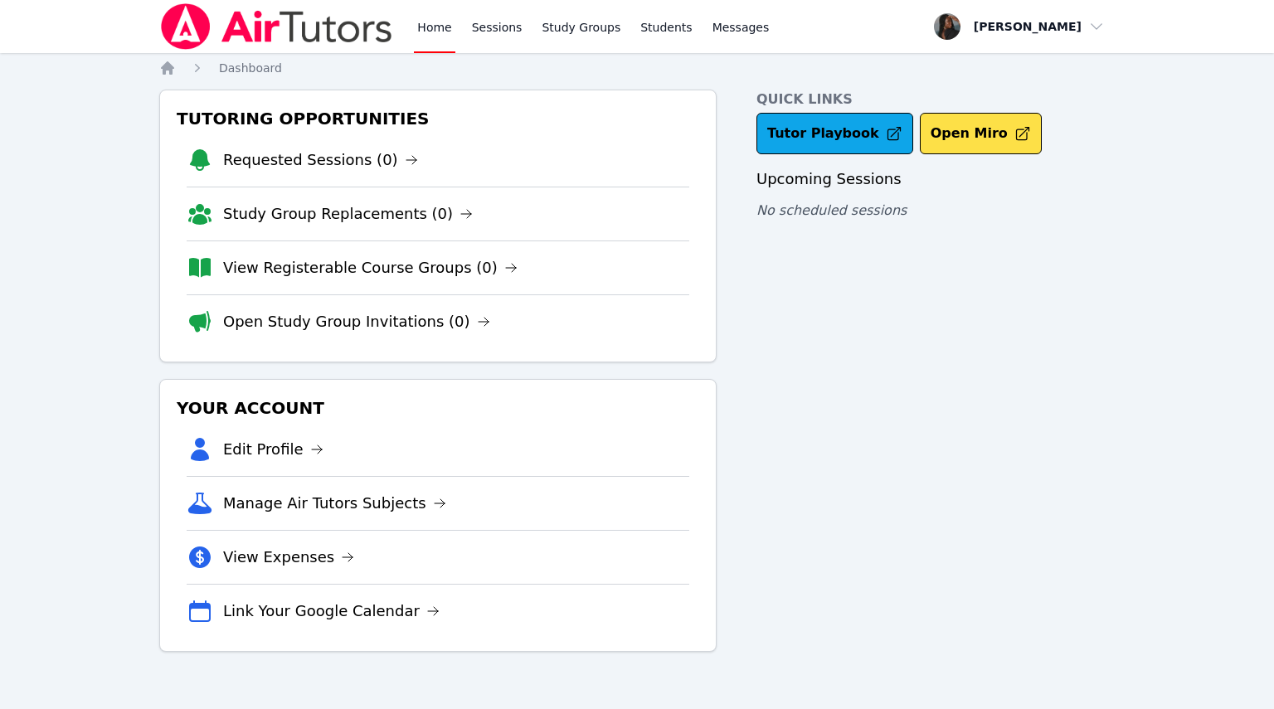 This screenshot has width=1274, height=709. Describe the element at coordinates (980, 133) in the screenshot. I see `button: Open Miro` at that location.